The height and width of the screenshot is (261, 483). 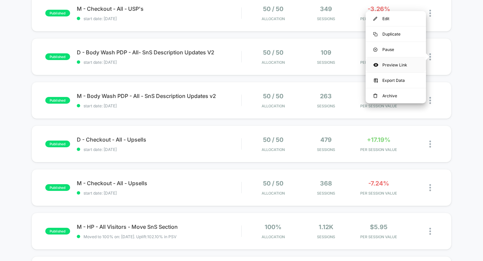 I want to click on div: Export Data, so click(x=396, y=80).